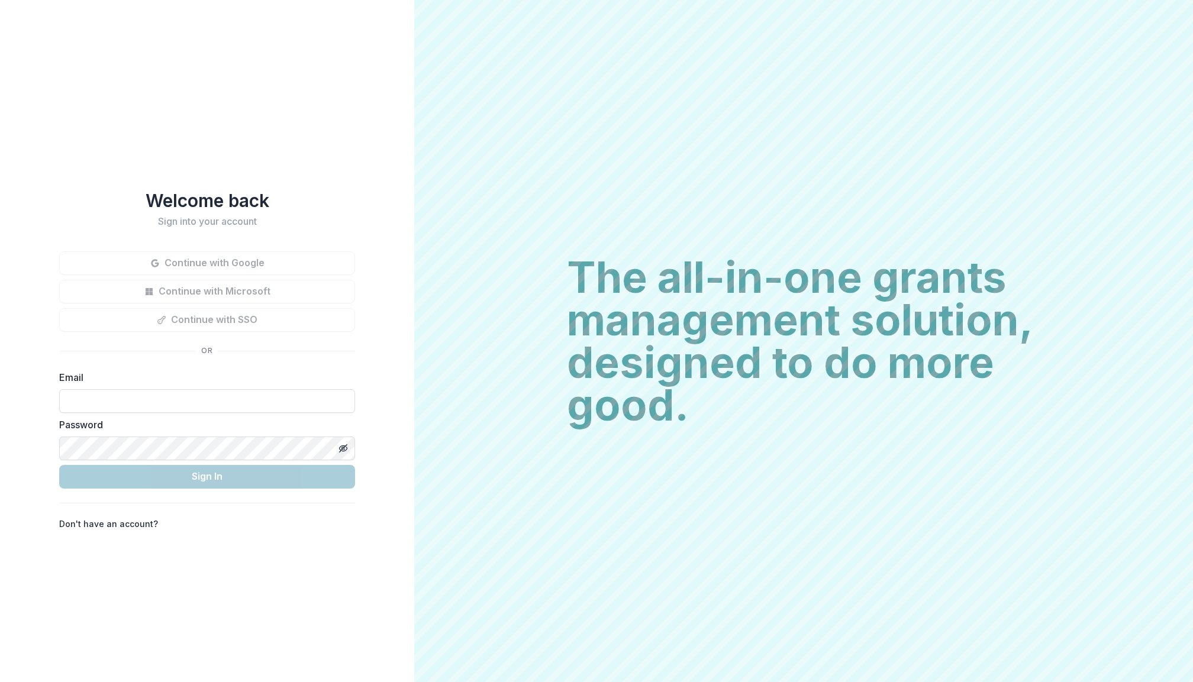 The height and width of the screenshot is (682, 1193). Describe the element at coordinates (207, 263) in the screenshot. I see `button: Continue with Google` at that location.